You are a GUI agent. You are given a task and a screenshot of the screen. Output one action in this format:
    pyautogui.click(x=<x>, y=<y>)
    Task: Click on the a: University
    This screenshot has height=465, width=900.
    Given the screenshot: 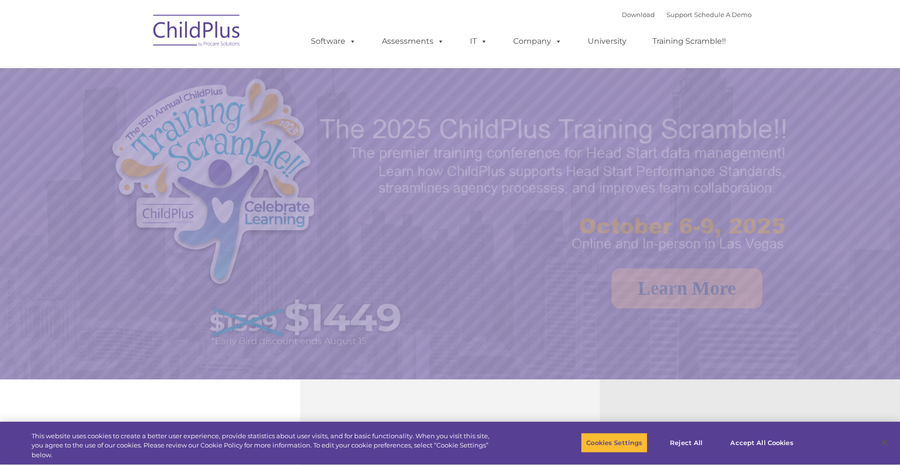 What is the action you would take?
    pyautogui.click(x=607, y=41)
    